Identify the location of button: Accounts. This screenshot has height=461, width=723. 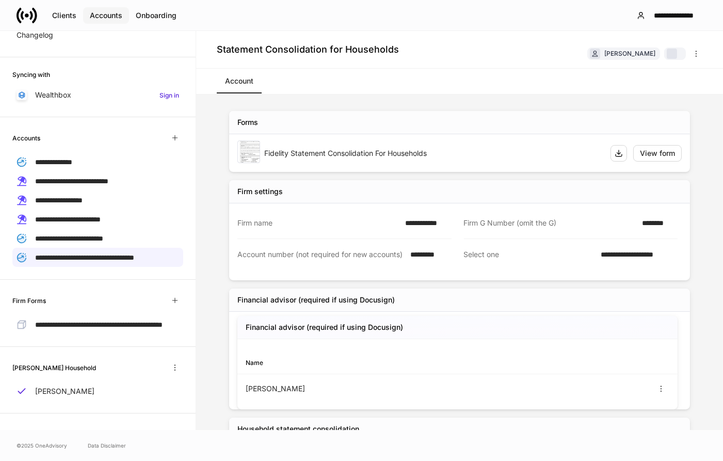
(106, 15).